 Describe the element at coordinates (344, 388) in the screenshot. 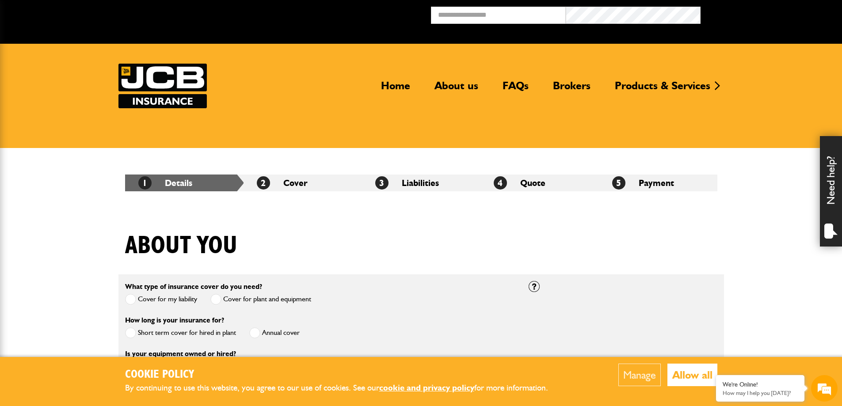

I see `p: By continuing to use this website, you agree to our use of cookies. See our for more information.` at that location.